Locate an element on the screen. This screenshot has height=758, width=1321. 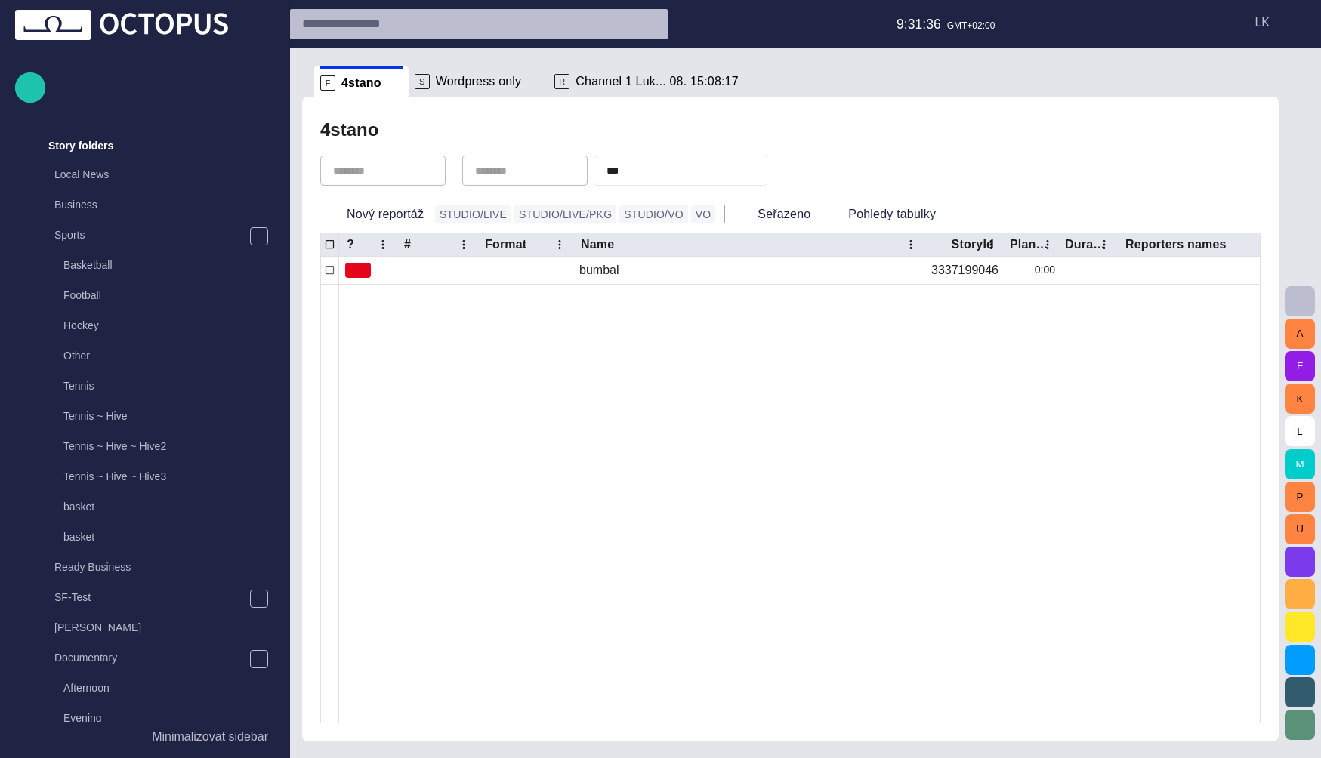
p: L K is located at coordinates (1262, 23).